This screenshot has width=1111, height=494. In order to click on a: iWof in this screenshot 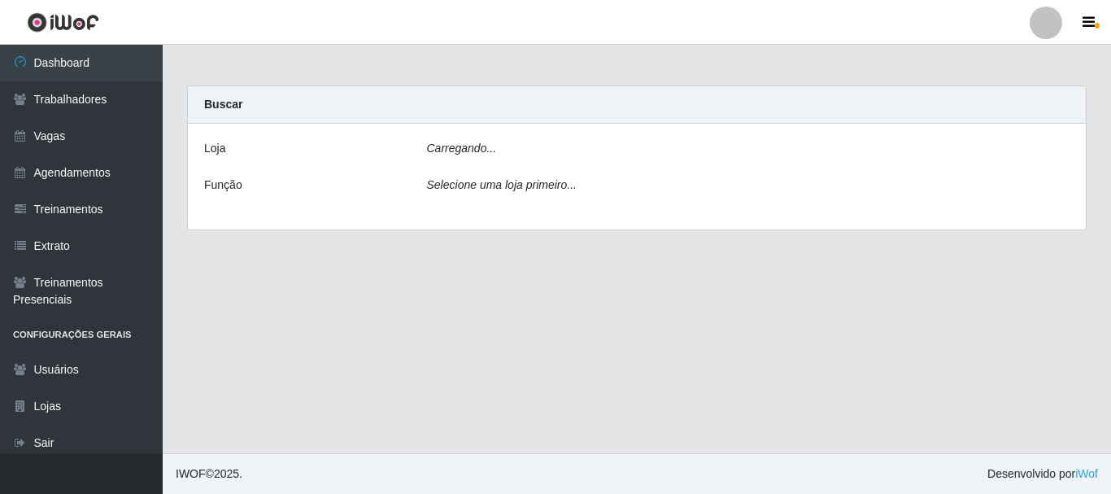, I will do `click(1087, 473)`.